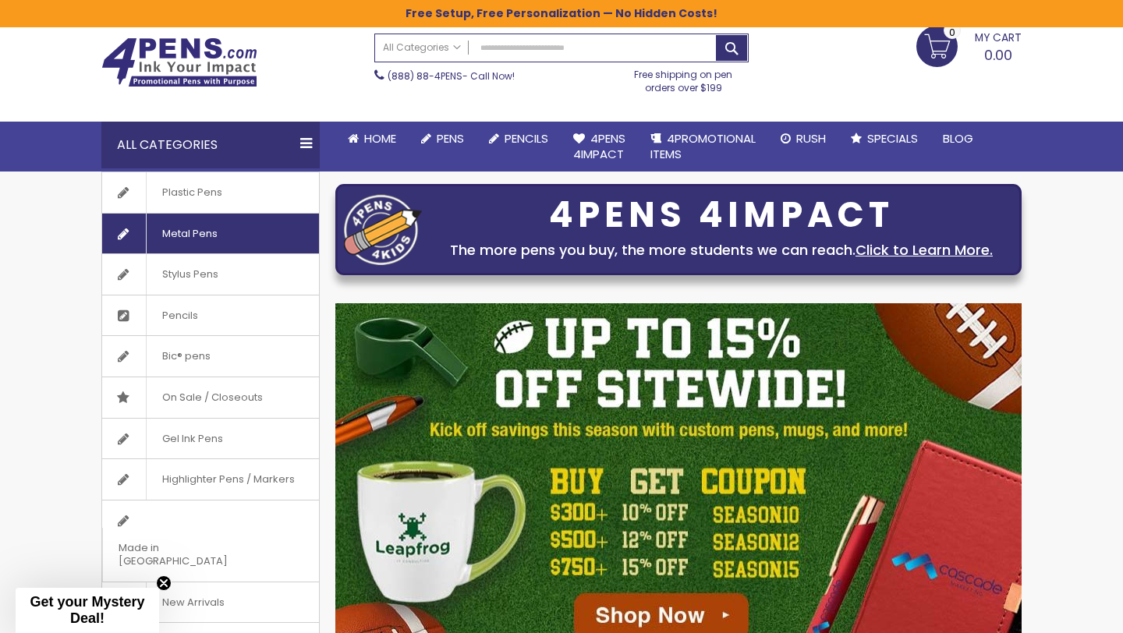 This screenshot has width=1123, height=633. Describe the element at coordinates (211, 603) in the screenshot. I see `a: New Arrivals` at that location.